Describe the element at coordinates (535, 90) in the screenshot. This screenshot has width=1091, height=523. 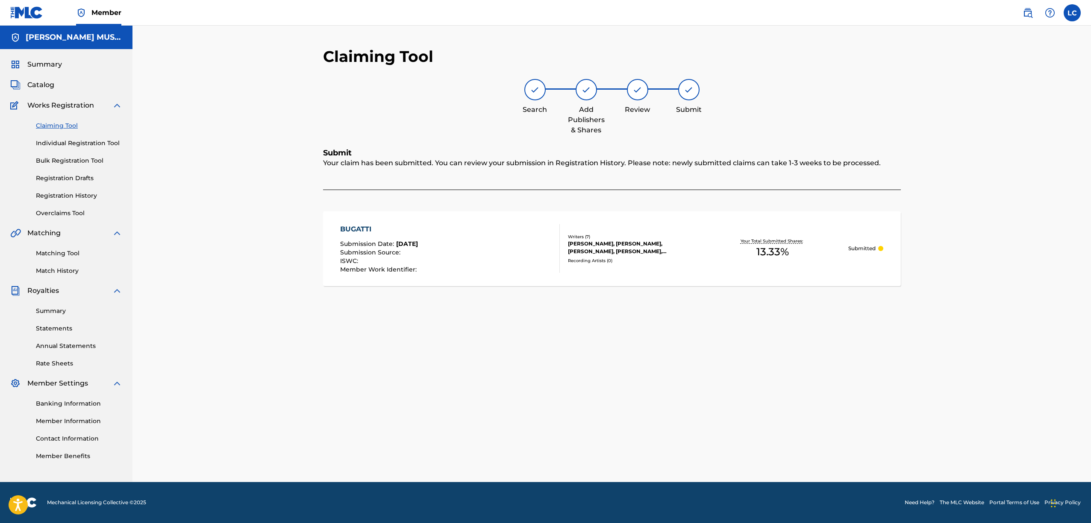
I see `img: step indicator icon for Search` at that location.